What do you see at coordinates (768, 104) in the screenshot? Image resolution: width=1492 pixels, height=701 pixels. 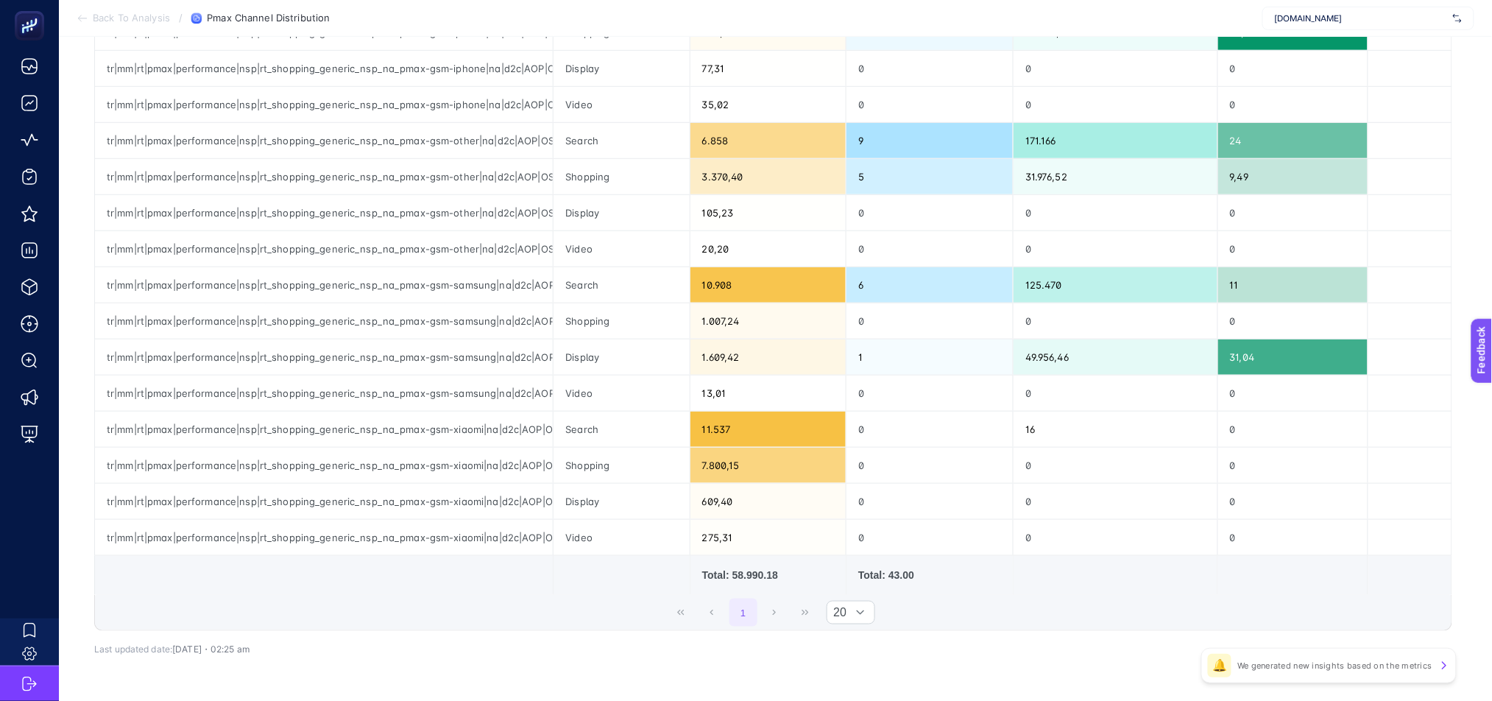 I see `div: 35,02` at bounding box center [768, 104].